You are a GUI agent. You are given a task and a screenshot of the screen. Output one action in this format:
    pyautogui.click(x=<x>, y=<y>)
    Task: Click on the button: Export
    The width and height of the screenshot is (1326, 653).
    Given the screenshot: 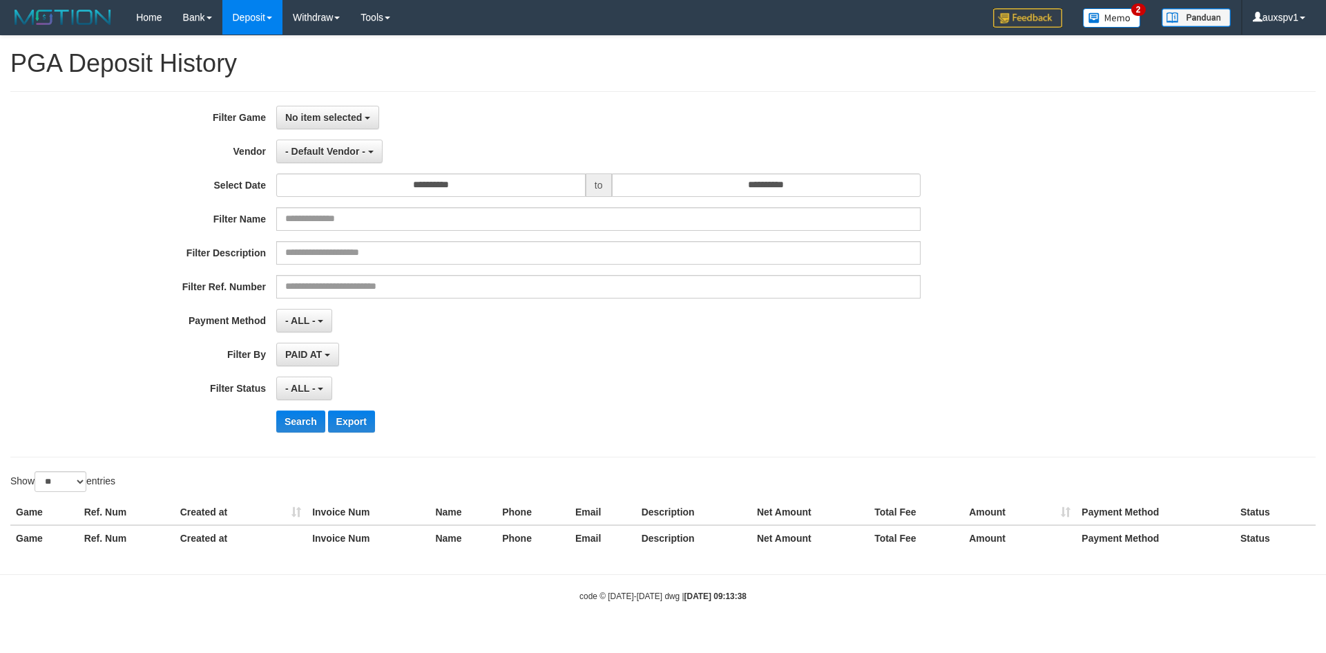 What is the action you would take?
    pyautogui.click(x=352, y=421)
    